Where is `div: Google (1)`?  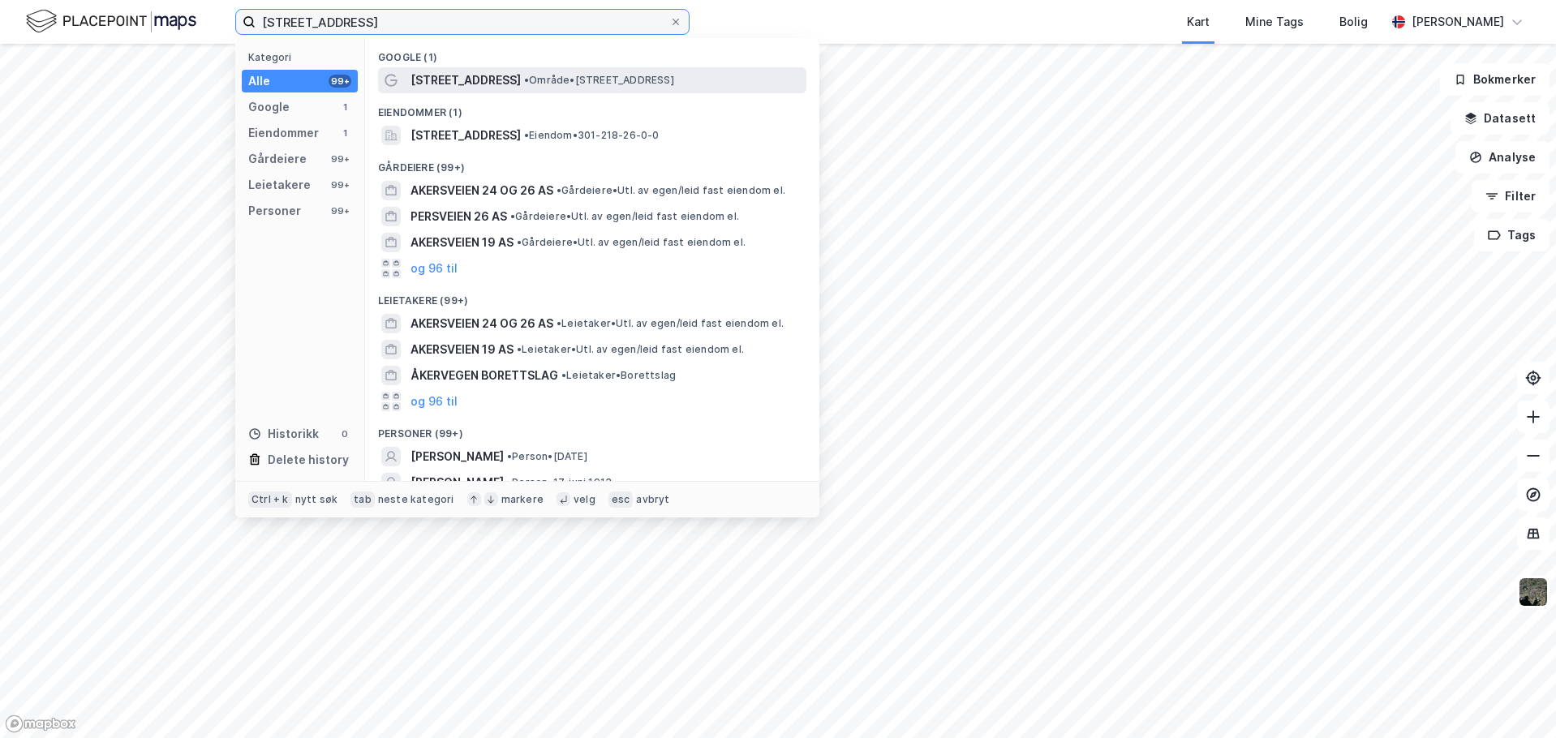 div: Google (1) is located at coordinates (592, 53).